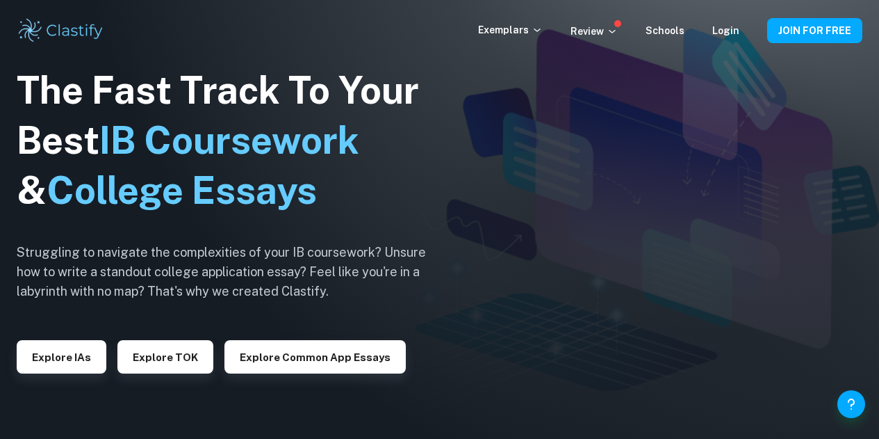 The height and width of the screenshot is (439, 879). What do you see at coordinates (594, 31) in the screenshot?
I see `p: Review` at bounding box center [594, 31].